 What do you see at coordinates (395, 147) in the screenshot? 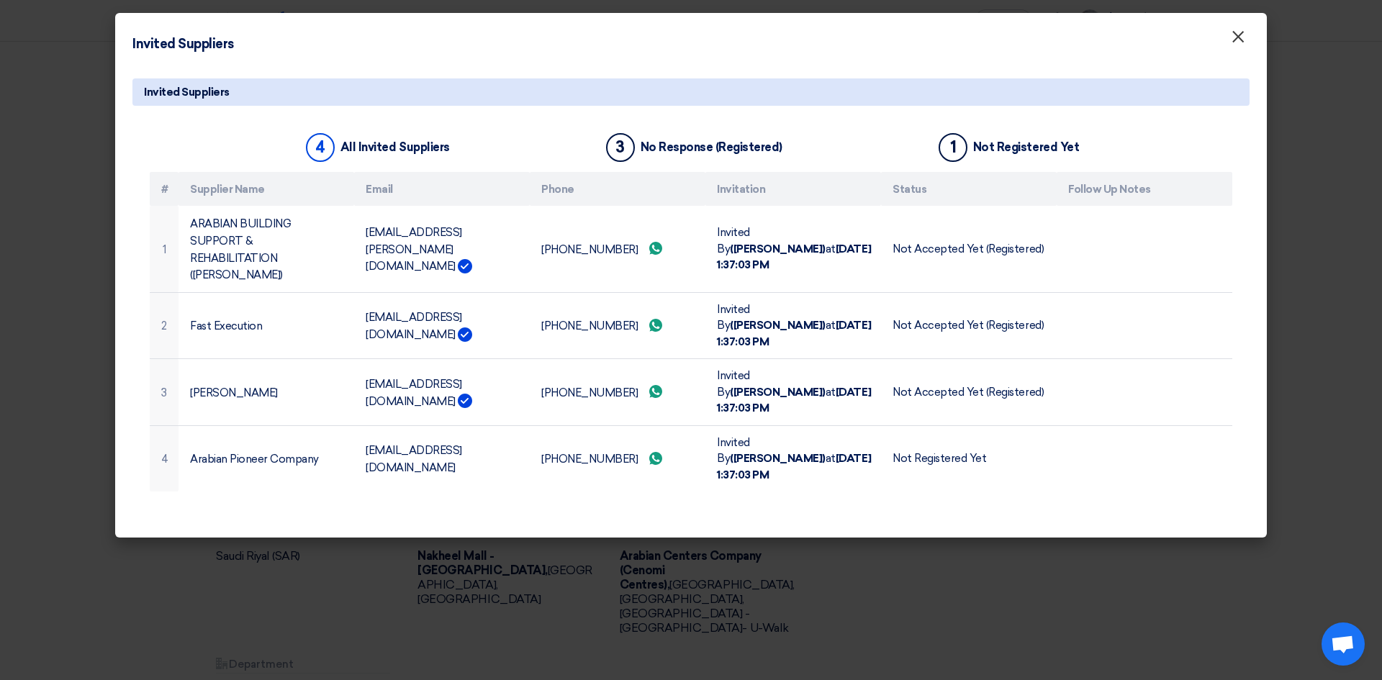
I see `font: All Invited Suppliers` at bounding box center [395, 147].